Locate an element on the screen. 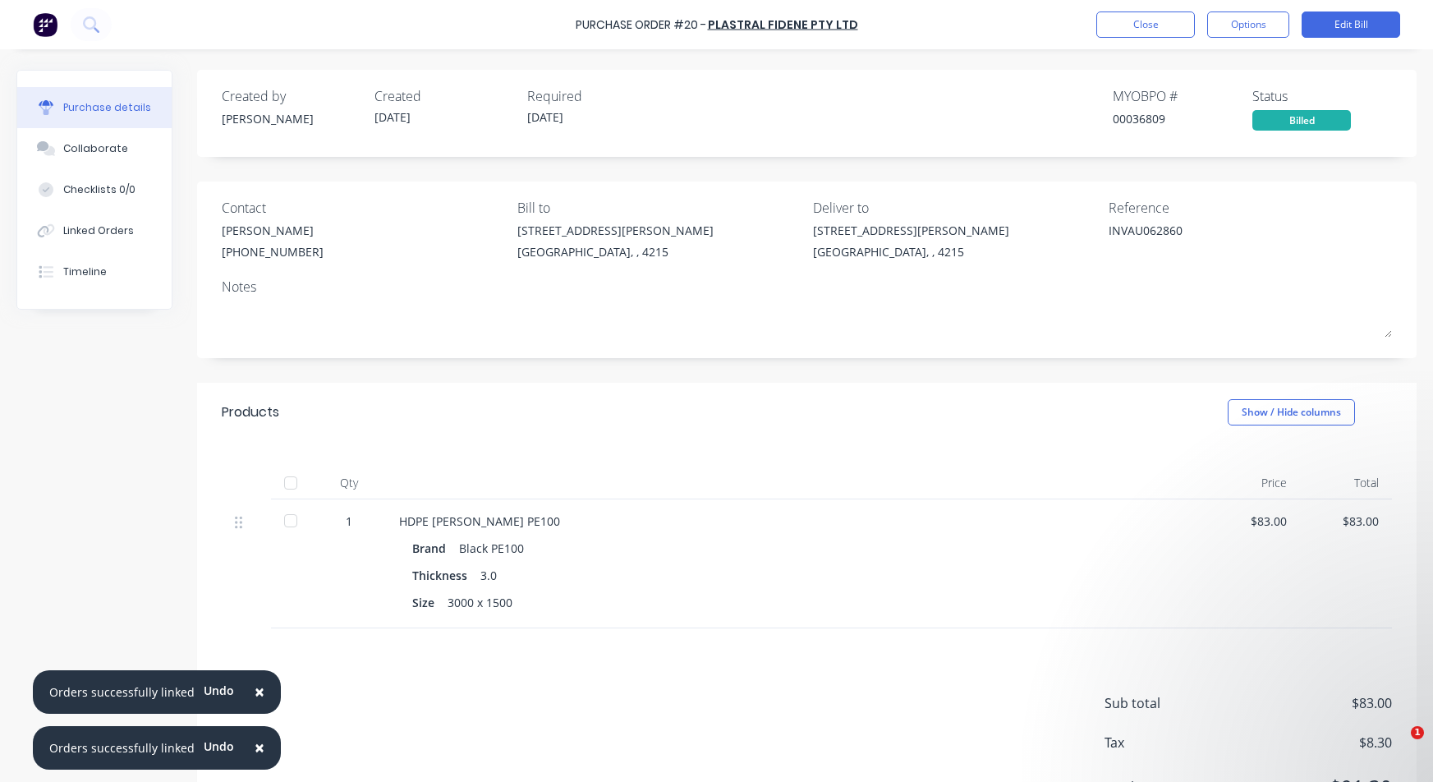 The width and height of the screenshot is (1433, 782). div: MYOB PO # is located at coordinates (1183, 96).